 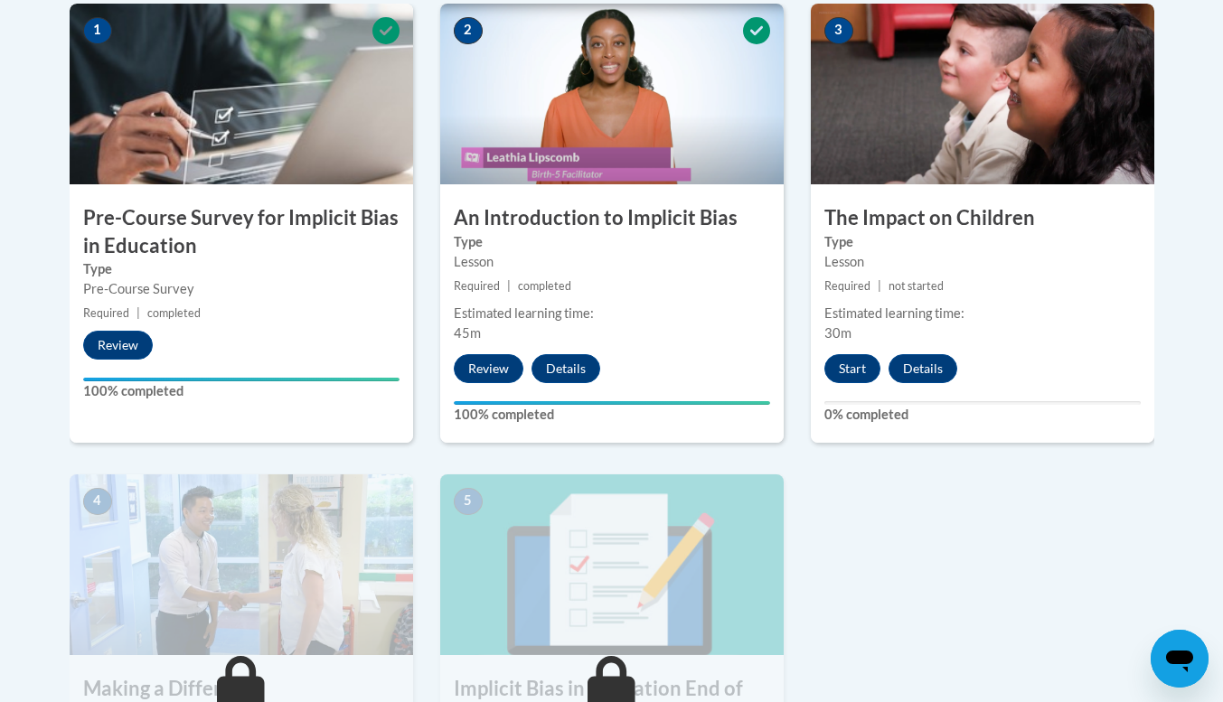 I want to click on label: 0% completed, so click(x=983, y=415).